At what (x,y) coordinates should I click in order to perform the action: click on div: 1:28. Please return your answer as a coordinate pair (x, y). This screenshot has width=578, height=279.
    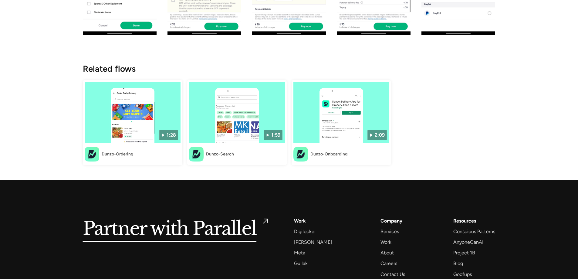
    Looking at the image, I should click on (171, 135).